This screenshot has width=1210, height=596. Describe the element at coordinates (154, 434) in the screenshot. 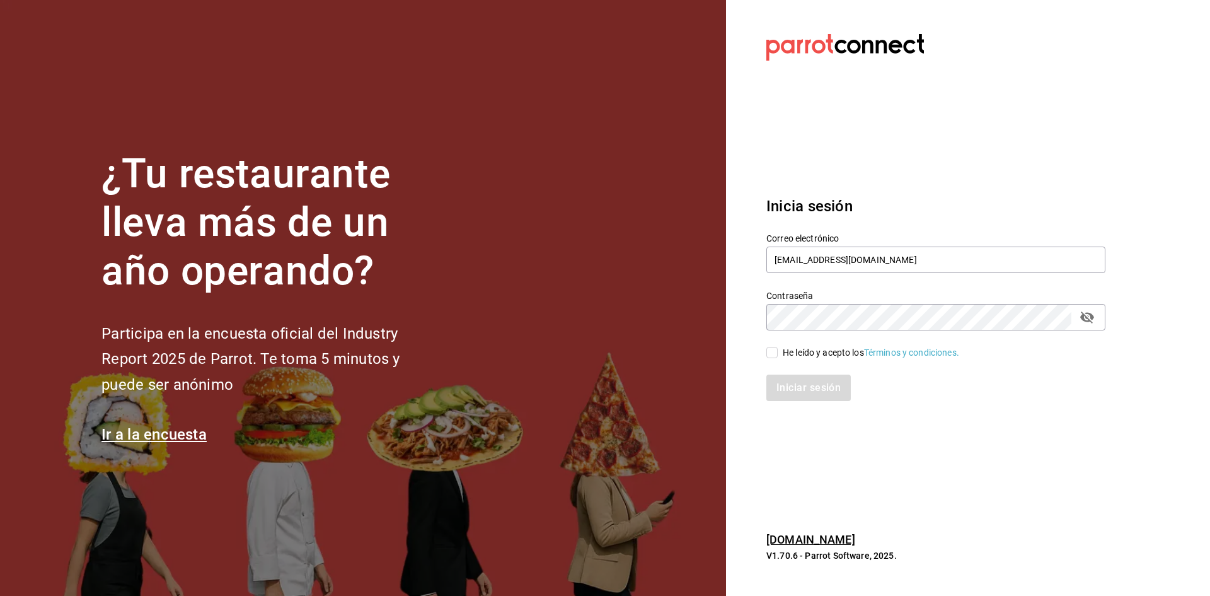

I see `a: Ir a la encuesta` at that location.